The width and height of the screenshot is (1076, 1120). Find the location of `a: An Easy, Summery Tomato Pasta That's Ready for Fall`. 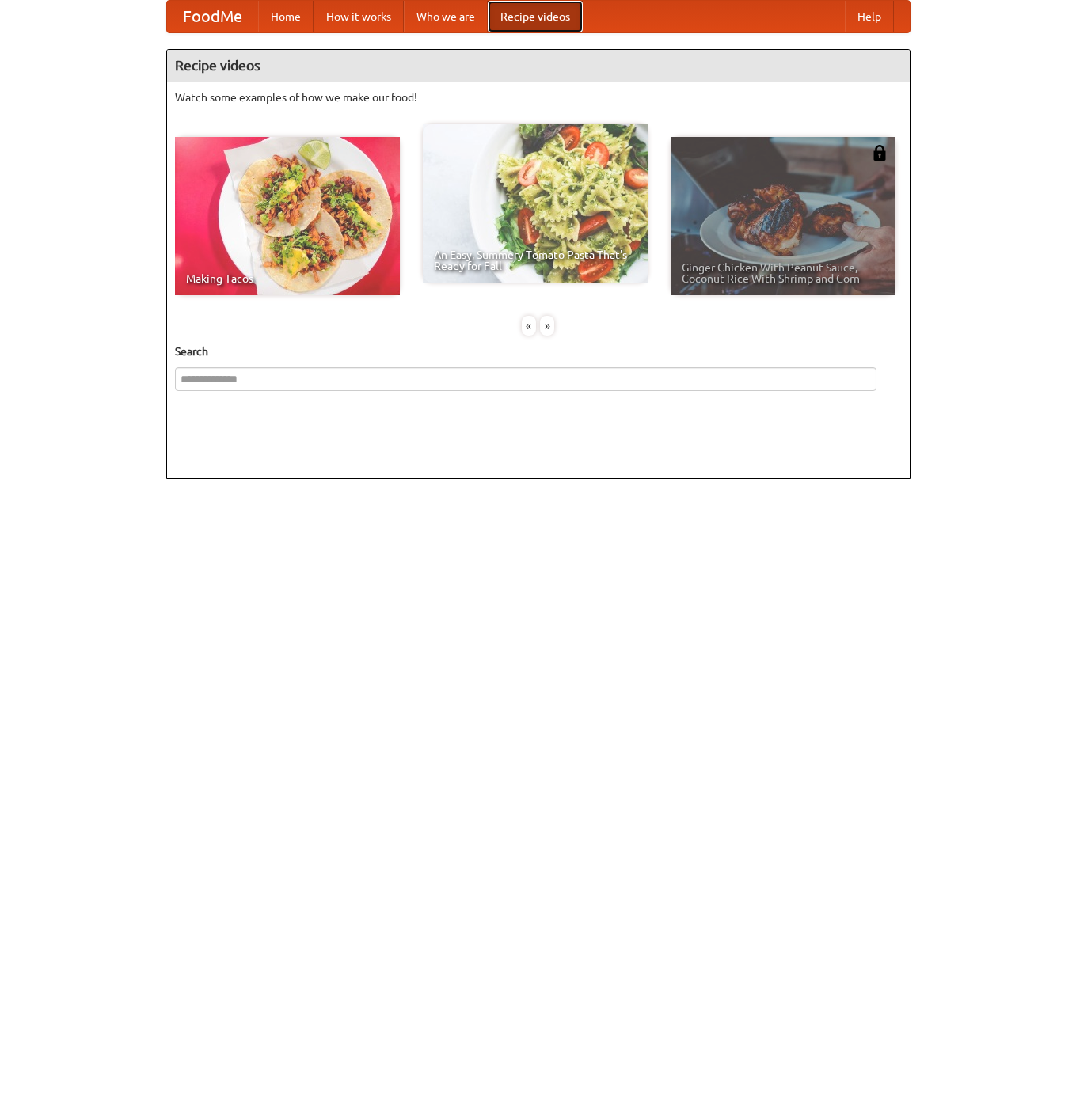

a: An Easy, Summery Tomato Pasta That's Ready for Fall is located at coordinates (535, 204).